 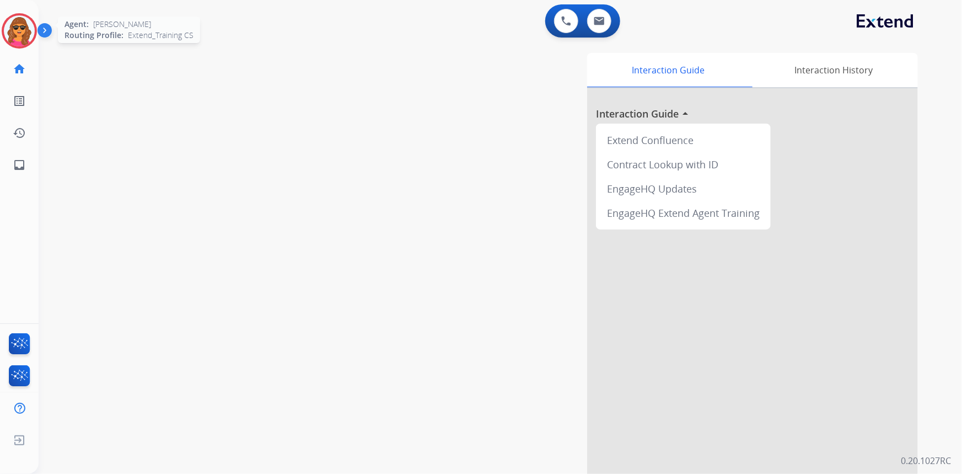 What do you see at coordinates (683, 140) in the screenshot?
I see `div: Extend Confluence` at bounding box center [683, 140].